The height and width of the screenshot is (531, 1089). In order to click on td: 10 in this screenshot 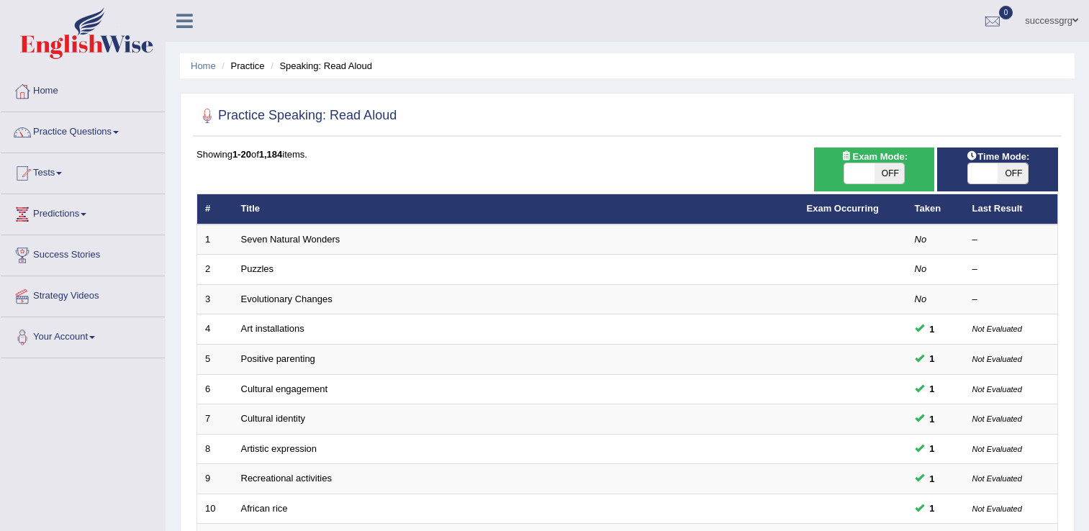, I will do `click(215, 509)`.